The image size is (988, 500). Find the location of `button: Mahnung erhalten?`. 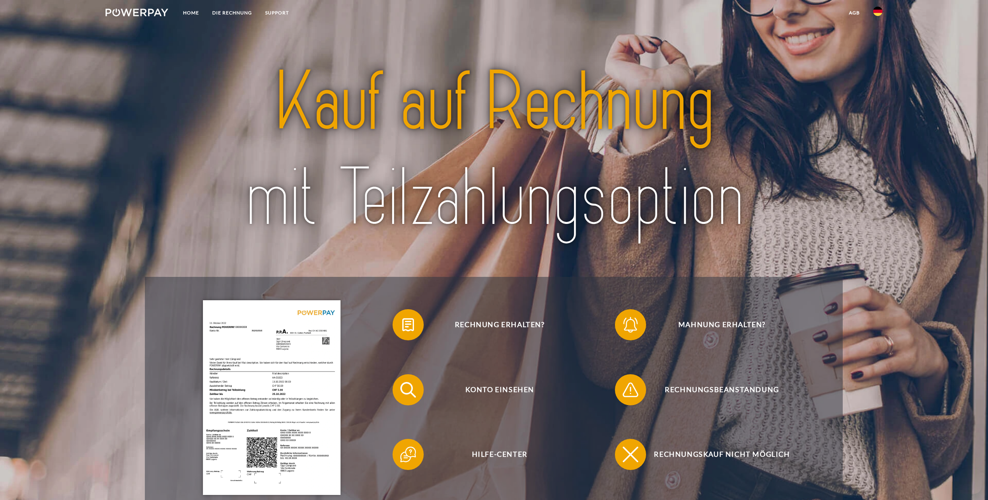

button: Mahnung erhalten? is located at coordinates (716, 325).